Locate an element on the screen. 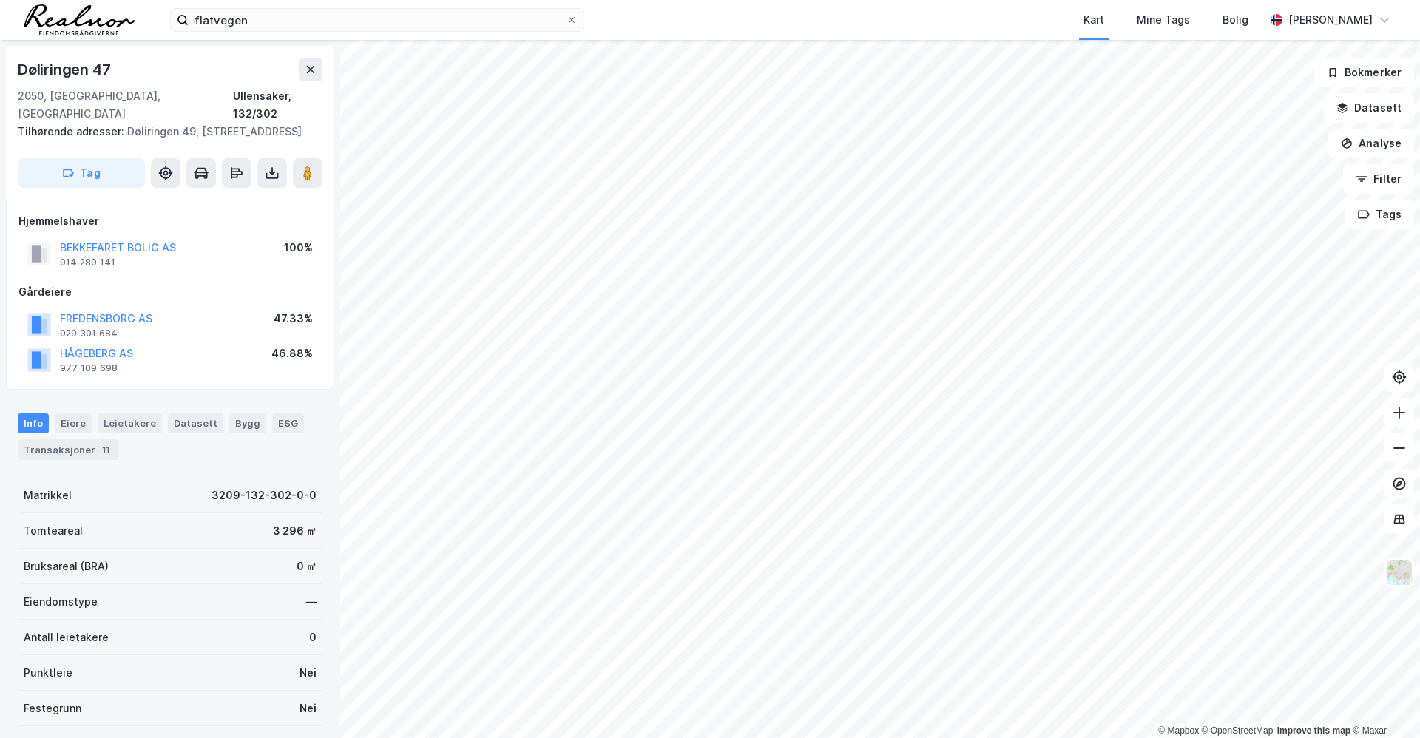 Image resolution: width=1420 pixels, height=738 pixels. div: 929 301 684 is located at coordinates (89, 334).